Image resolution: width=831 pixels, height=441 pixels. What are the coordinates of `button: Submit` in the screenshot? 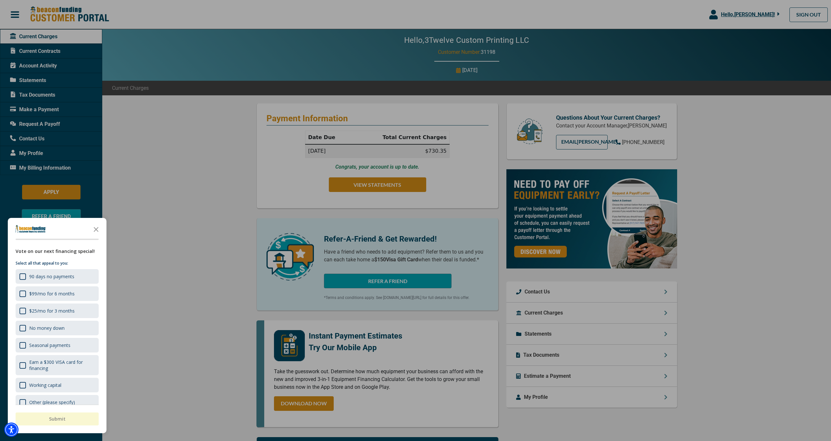 It's located at (57, 419).